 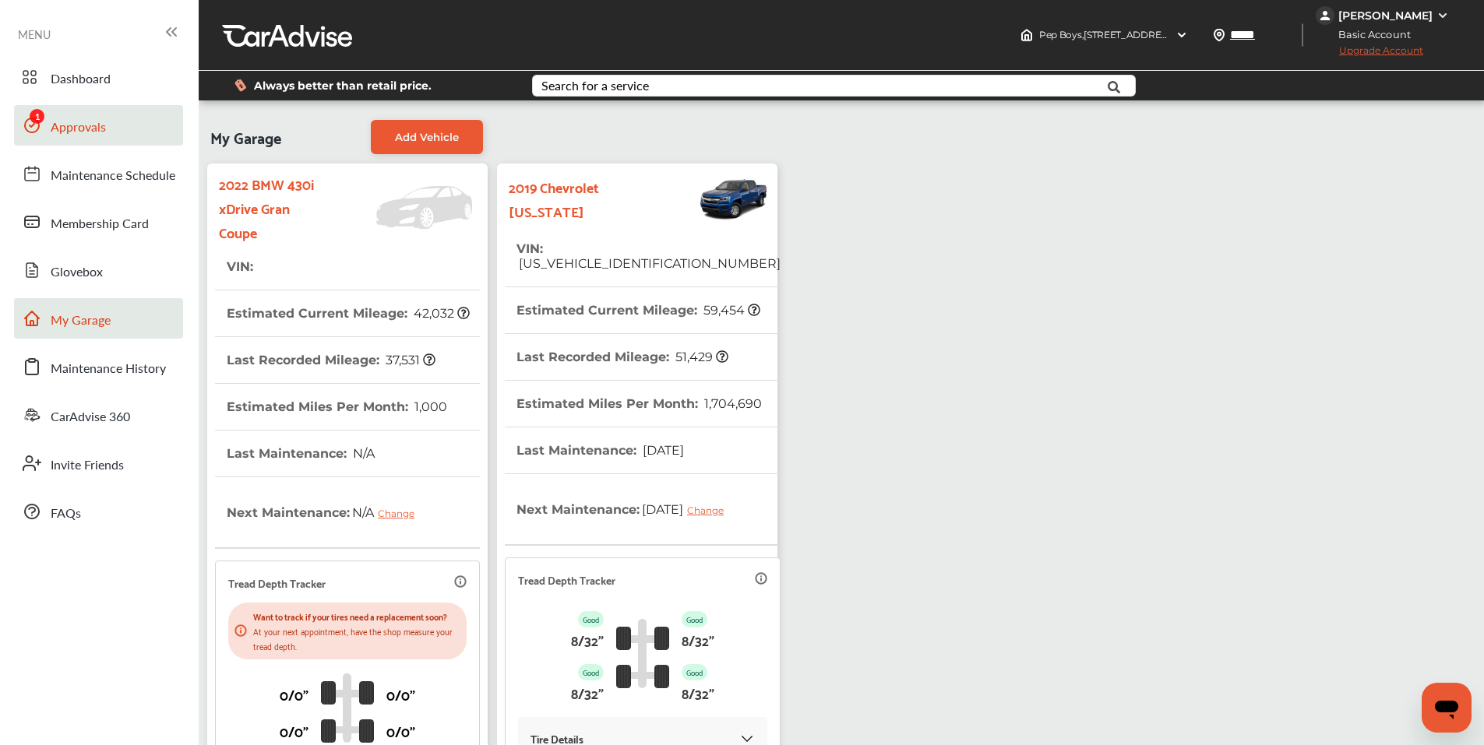 What do you see at coordinates (731, 310) in the screenshot?
I see `span: 59,454` at bounding box center [731, 310].